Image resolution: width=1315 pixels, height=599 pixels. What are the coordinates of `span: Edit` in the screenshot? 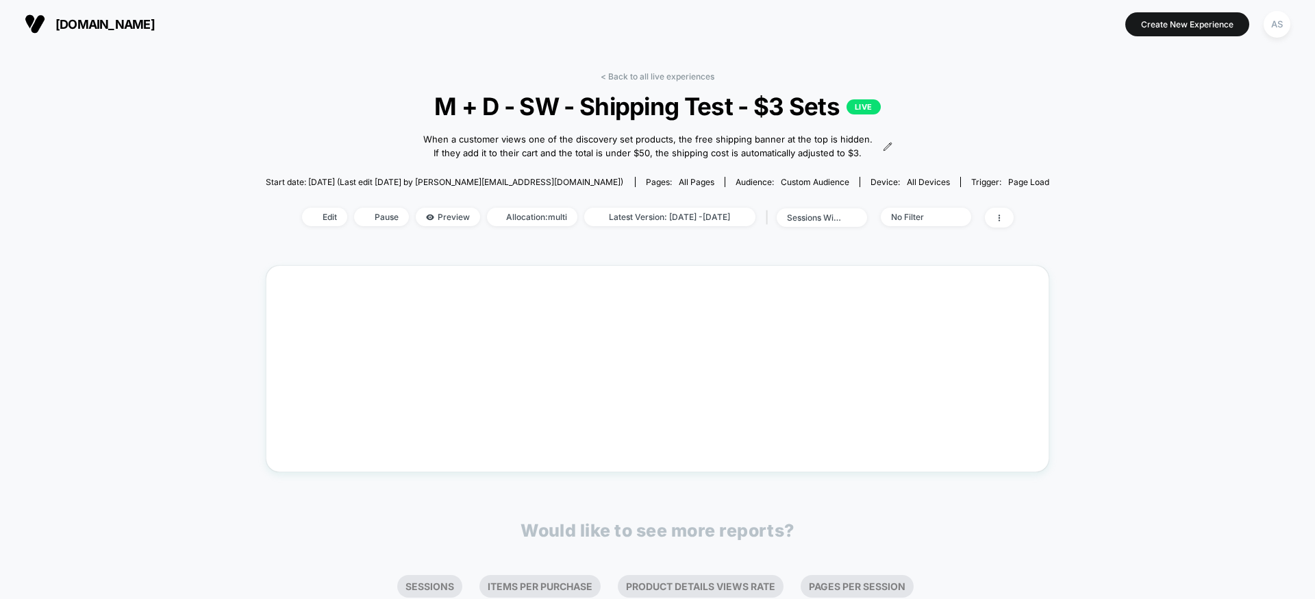 It's located at (325, 217).